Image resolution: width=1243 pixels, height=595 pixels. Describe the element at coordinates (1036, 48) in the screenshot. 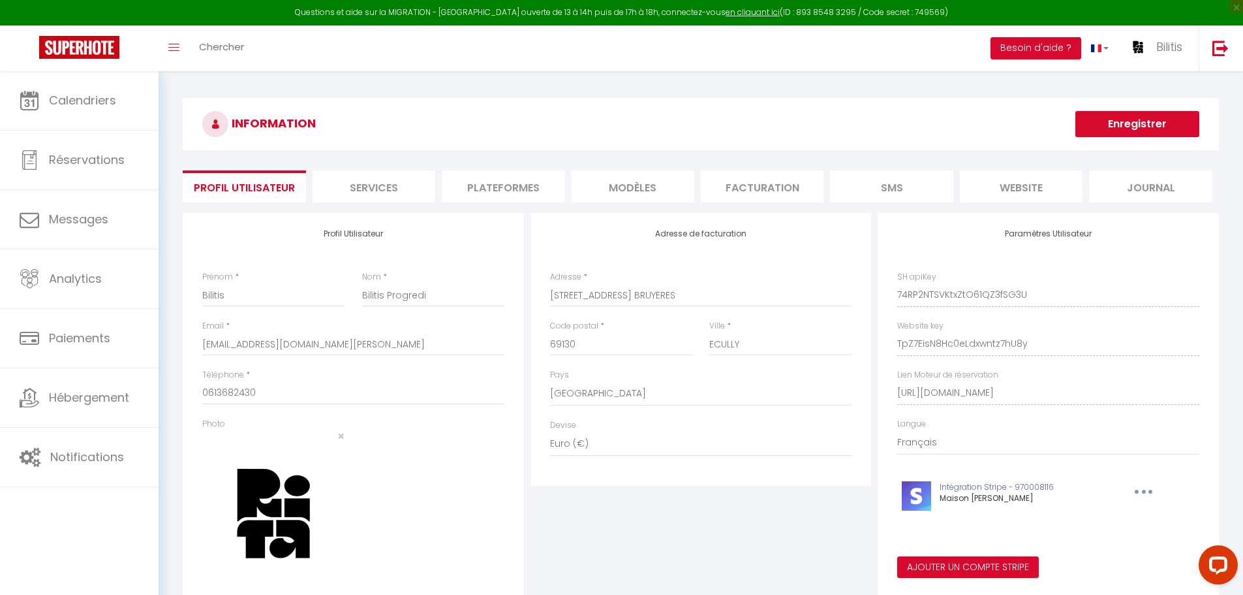

I see `button: Besoin d'aide ?` at that location.